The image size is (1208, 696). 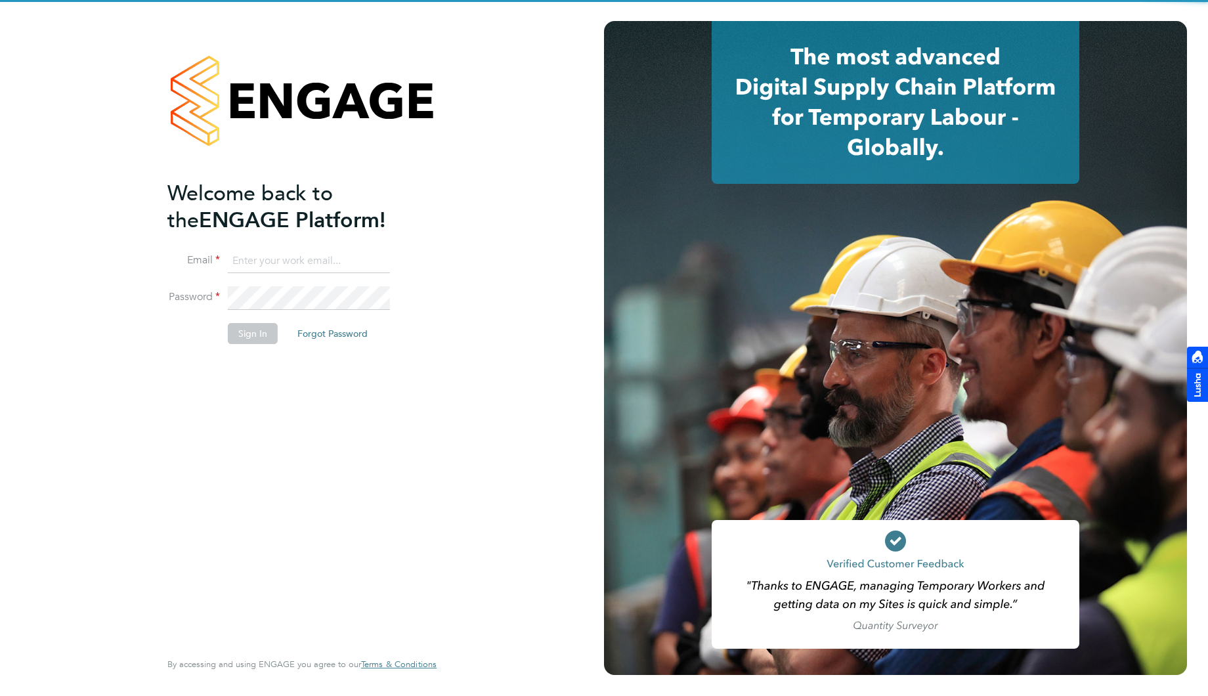 I want to click on span: Welcome back to the, so click(x=250, y=207).